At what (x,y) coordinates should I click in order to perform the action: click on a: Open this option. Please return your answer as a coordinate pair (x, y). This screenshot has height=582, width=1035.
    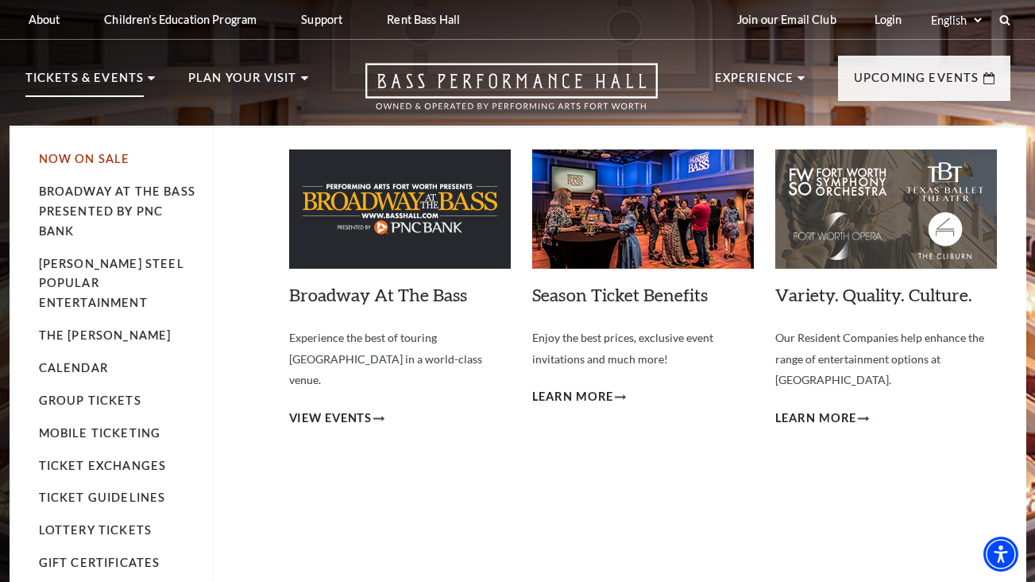
    Looking at the image, I should click on (512, 94).